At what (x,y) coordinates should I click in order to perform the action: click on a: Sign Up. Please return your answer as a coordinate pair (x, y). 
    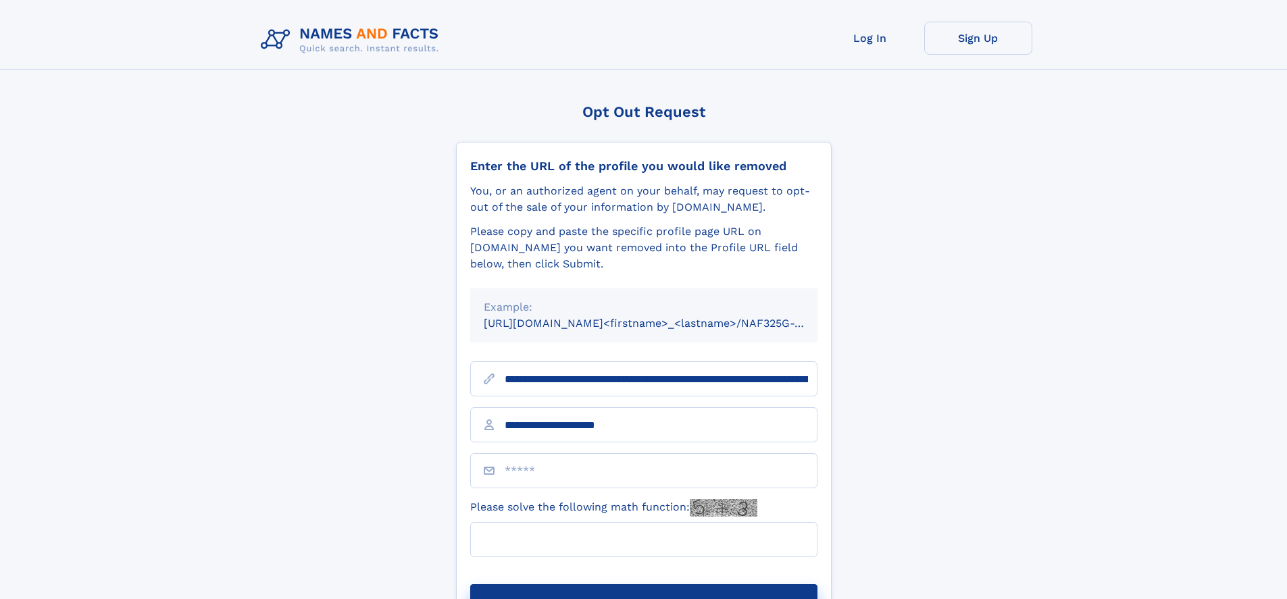
    Looking at the image, I should click on (978, 38).